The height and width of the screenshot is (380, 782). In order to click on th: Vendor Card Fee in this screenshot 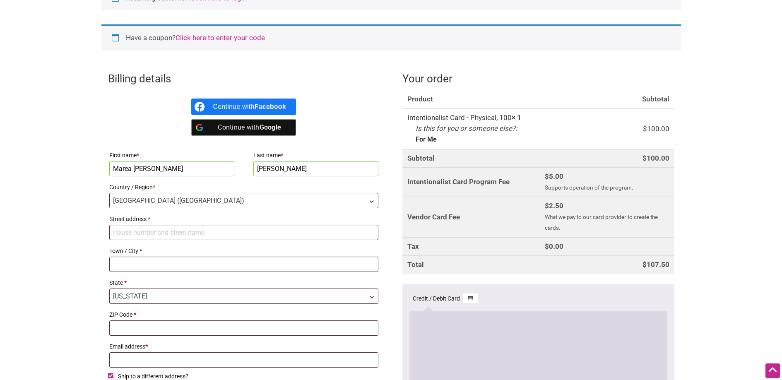, I will do `click(471, 217)`.